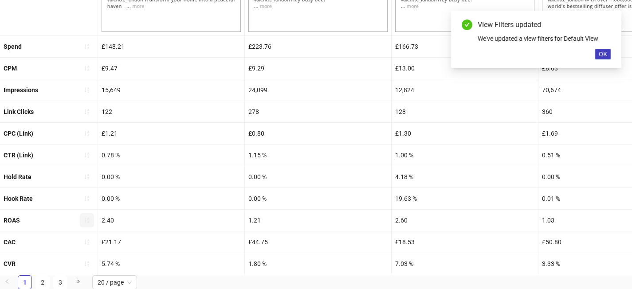 The width and height of the screenshot is (632, 289). I want to click on span: left, so click(7, 281).